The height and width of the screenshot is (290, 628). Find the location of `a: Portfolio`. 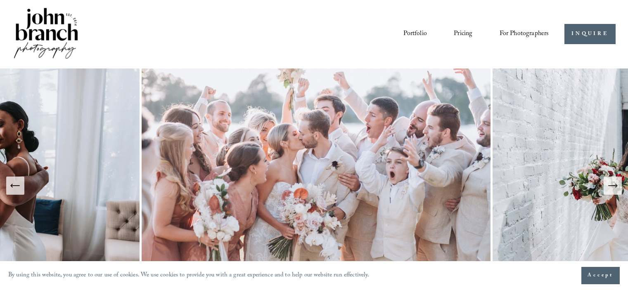

a: Portfolio is located at coordinates (415, 34).